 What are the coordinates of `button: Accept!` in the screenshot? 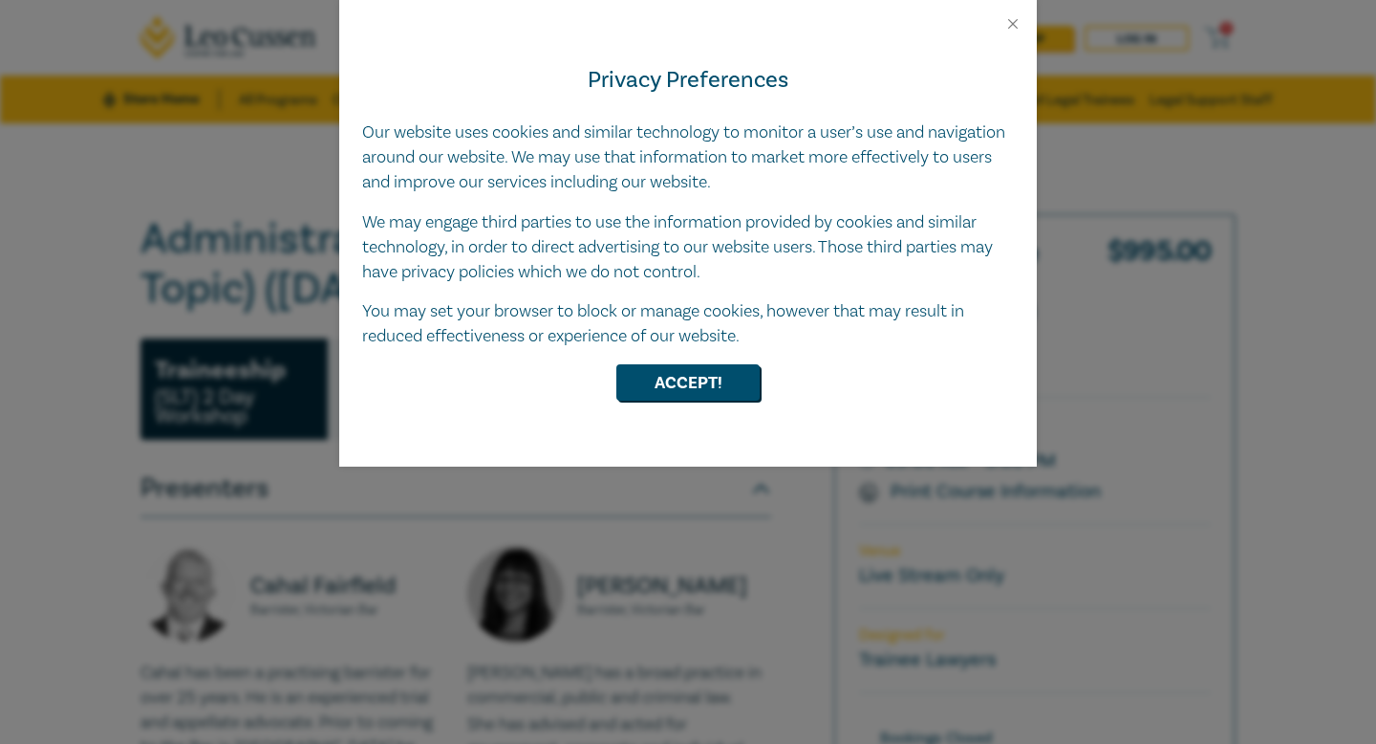 It's located at (688, 382).